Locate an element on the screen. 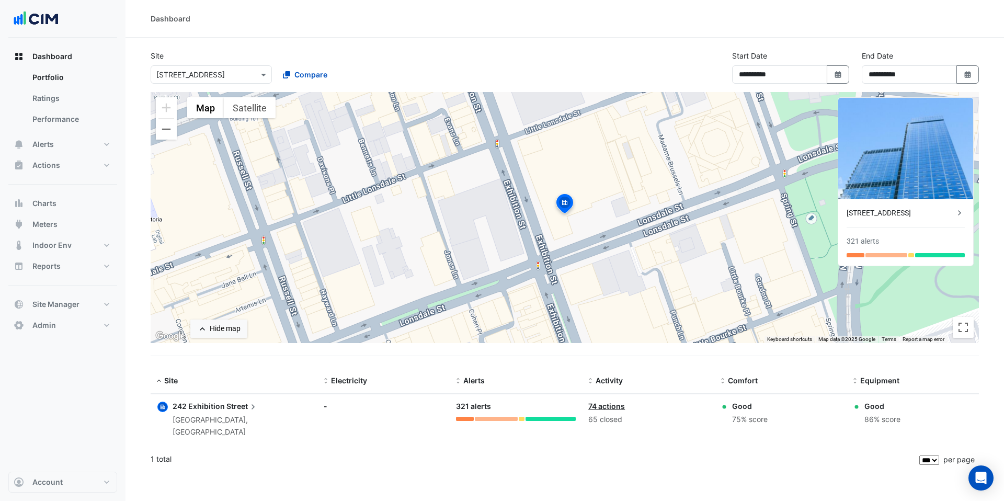 The width and height of the screenshot is (1004, 501). img: Google is located at coordinates (171, 336).